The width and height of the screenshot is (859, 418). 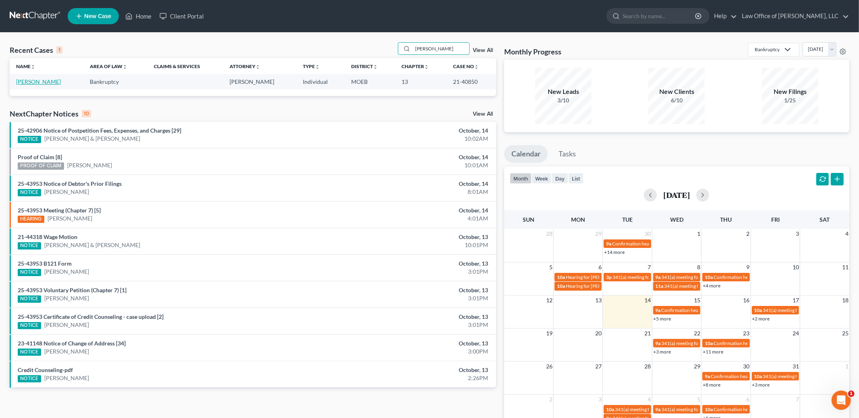 I want to click on div: New Clients, so click(x=677, y=91).